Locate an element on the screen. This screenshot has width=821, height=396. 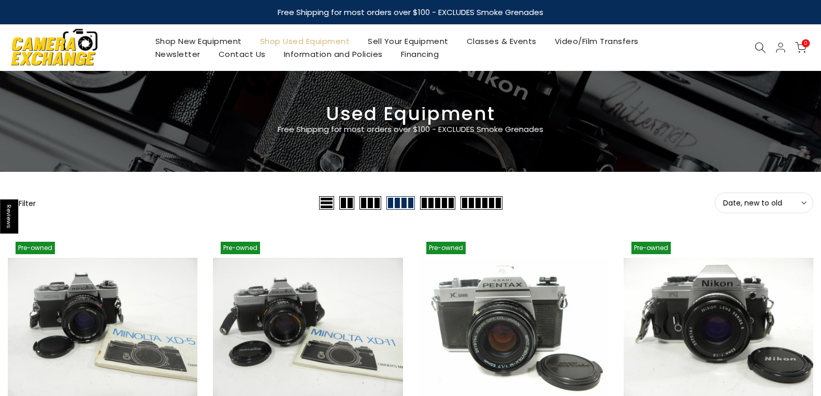
a: Video/Film Transfers is located at coordinates (596, 41).